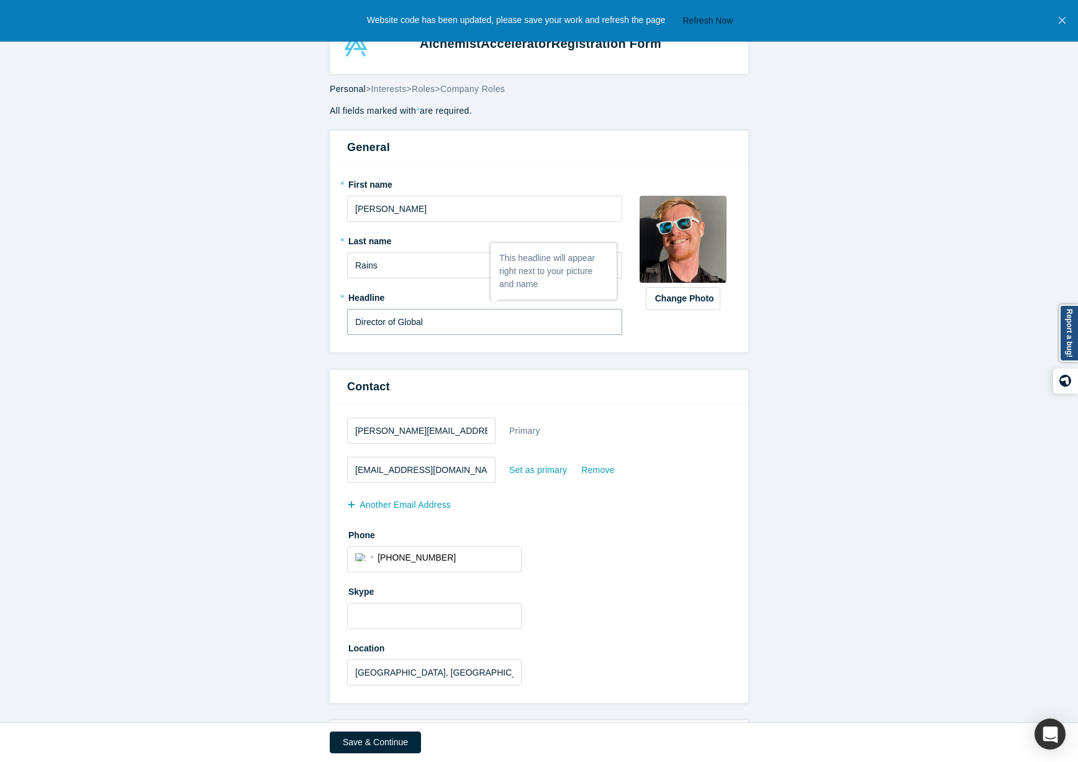 This screenshot has height=762, width=1078. Describe the element at coordinates (539, 111) in the screenshot. I see `p: All fields marked with are required.` at that location.